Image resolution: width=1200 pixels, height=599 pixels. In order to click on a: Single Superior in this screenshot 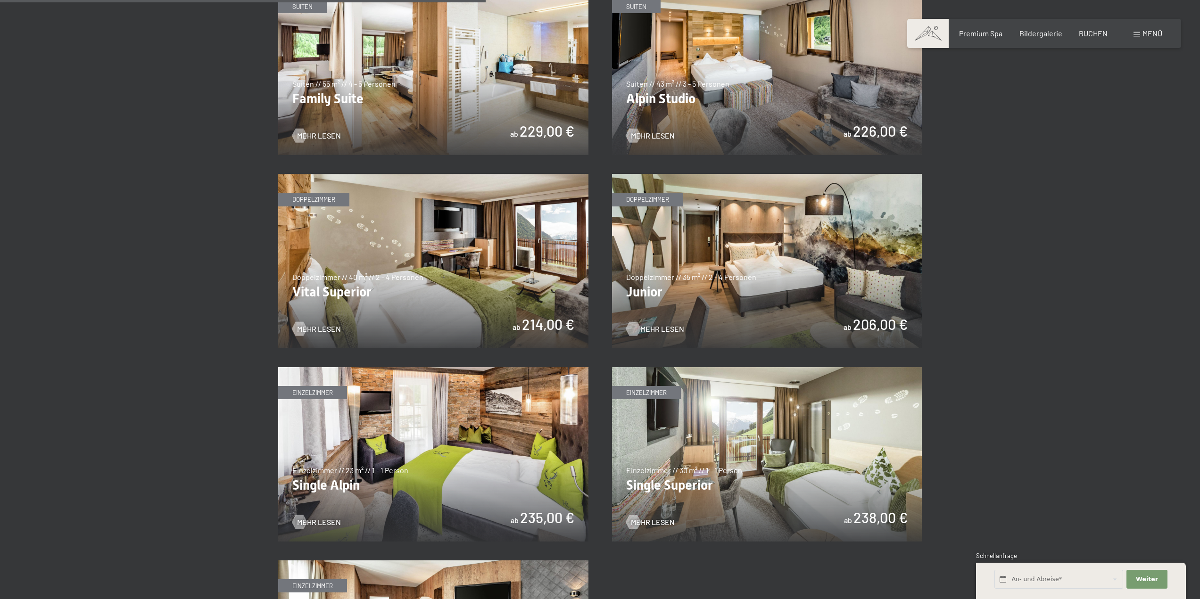, I will do `click(767, 371)`.